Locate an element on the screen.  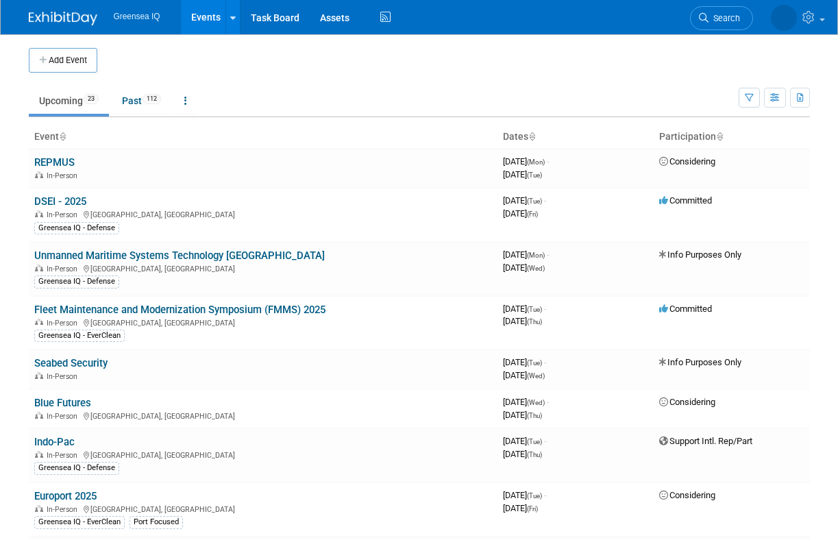
a: Search is located at coordinates (721, 18).